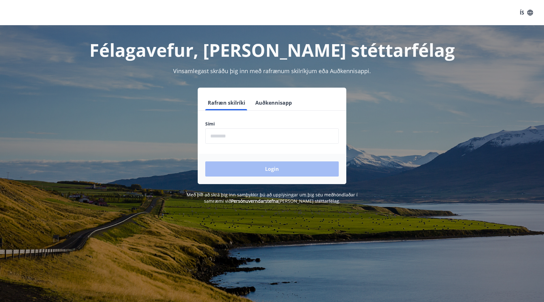 Image resolution: width=544 pixels, height=302 pixels. What do you see at coordinates (255, 201) in the screenshot?
I see `a: Persónuverndarstefna` at bounding box center [255, 201].